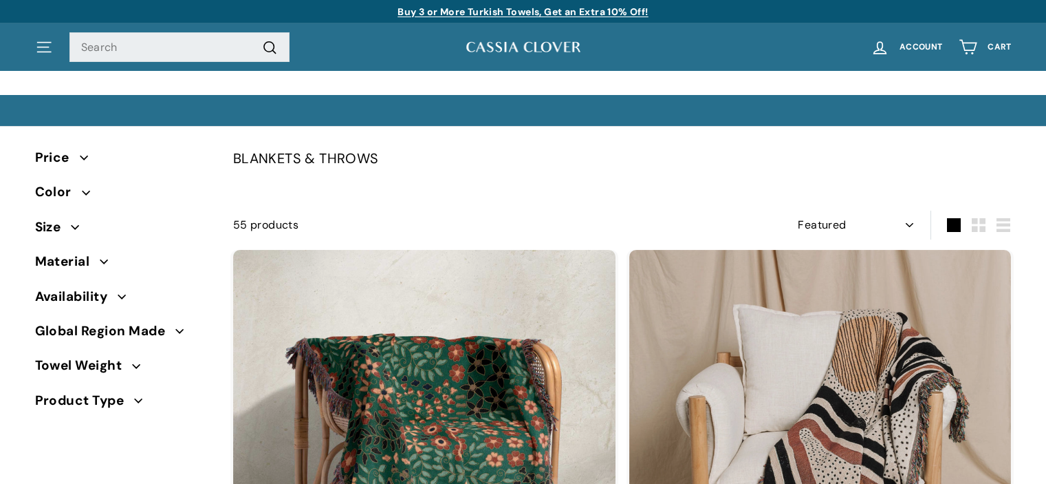 This screenshot has height=484, width=1046. What do you see at coordinates (105, 331) in the screenshot?
I see `span: Global Region Made` at bounding box center [105, 331].